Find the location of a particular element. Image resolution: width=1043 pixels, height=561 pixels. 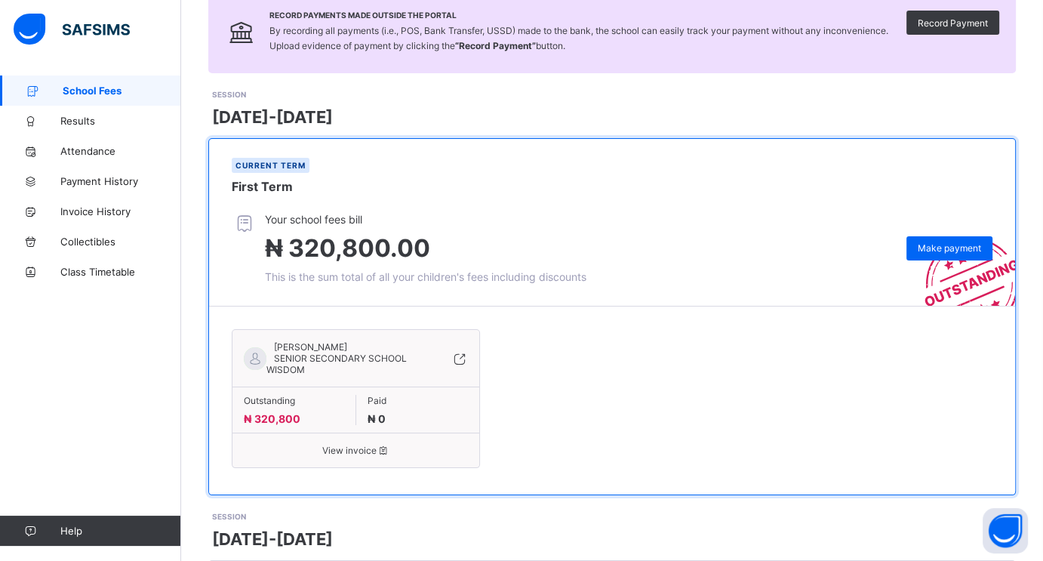

span: Current term is located at coordinates (270, 165).